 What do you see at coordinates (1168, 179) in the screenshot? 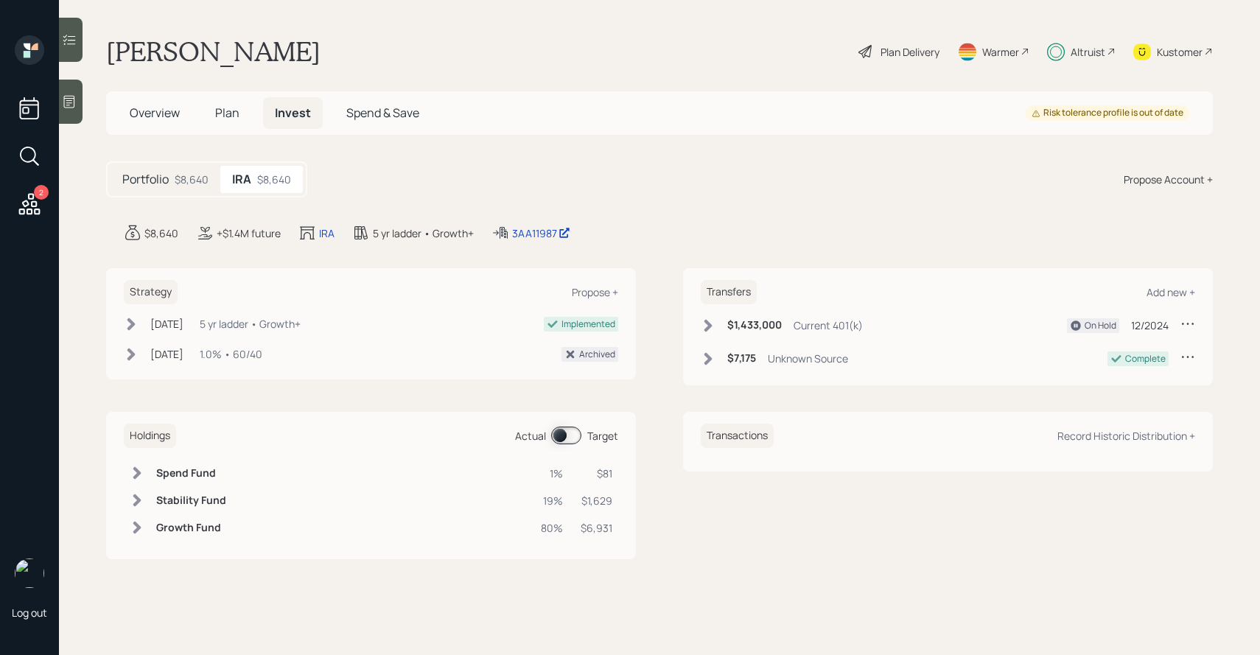
I see `div: Propose Account +` at bounding box center [1168, 179].